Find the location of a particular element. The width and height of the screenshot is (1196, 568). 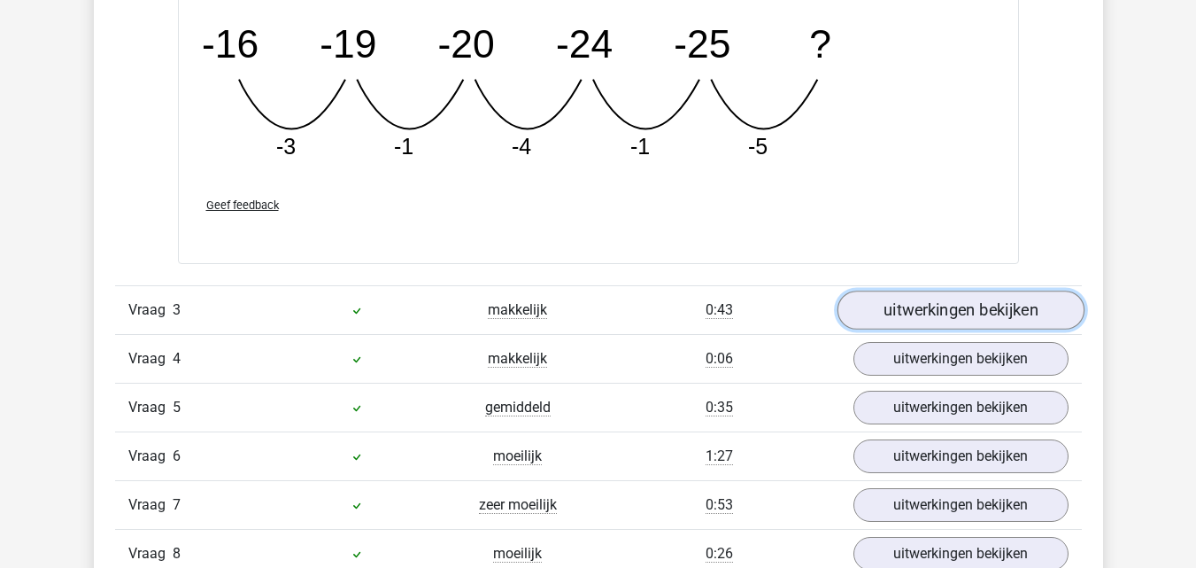

span: 0:35 is located at coordinates (719, 407).